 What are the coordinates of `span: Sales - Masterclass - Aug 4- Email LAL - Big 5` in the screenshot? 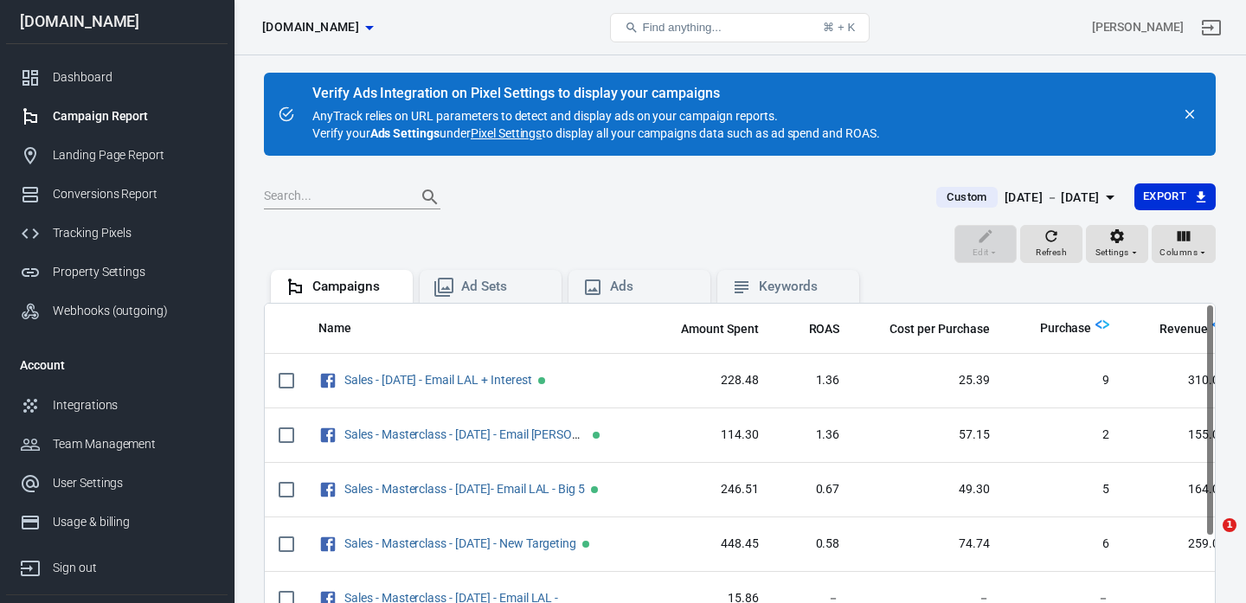 It's located at (466, 489).